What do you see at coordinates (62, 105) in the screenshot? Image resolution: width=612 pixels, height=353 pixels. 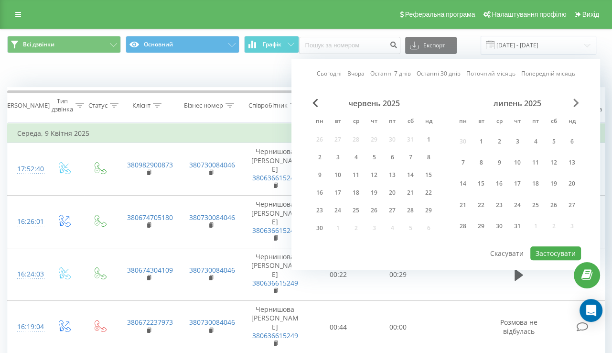 I see `div: Тип дзвінка` at bounding box center [62, 105].